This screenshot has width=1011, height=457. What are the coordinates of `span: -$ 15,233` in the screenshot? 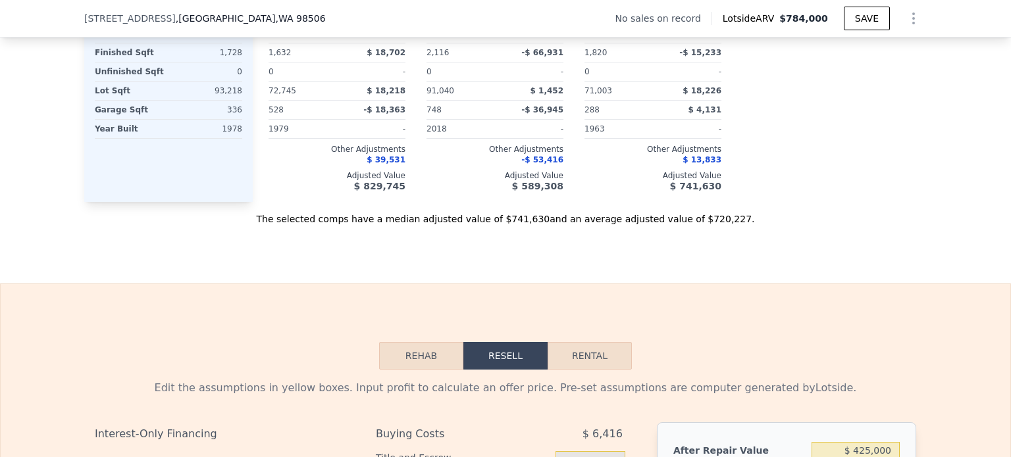 It's located at (700, 53).